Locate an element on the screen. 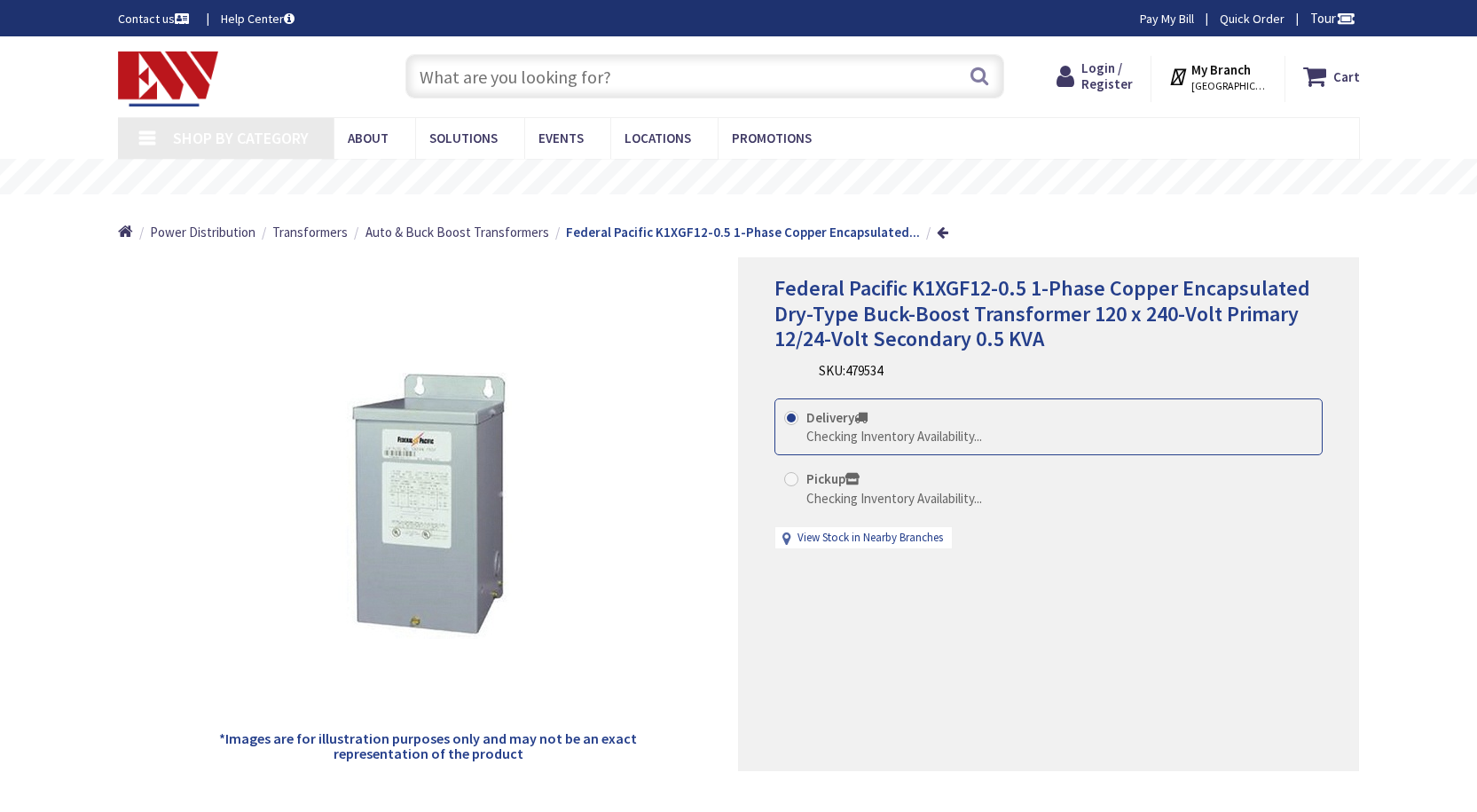  span: Solutions is located at coordinates (463, 137).